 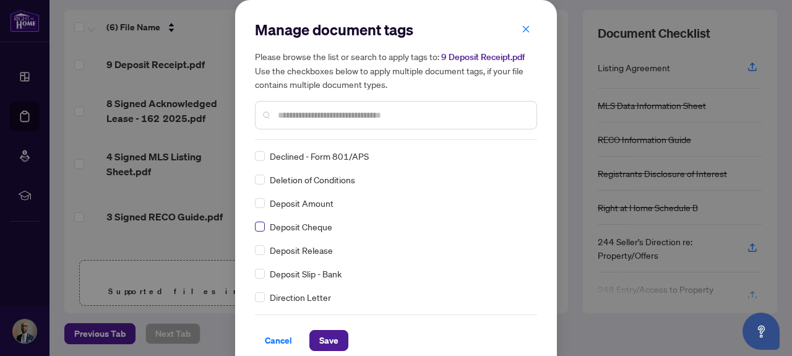 What do you see at coordinates (319, 156) in the screenshot?
I see `span: Declined - Form 801/APS` at bounding box center [319, 156].